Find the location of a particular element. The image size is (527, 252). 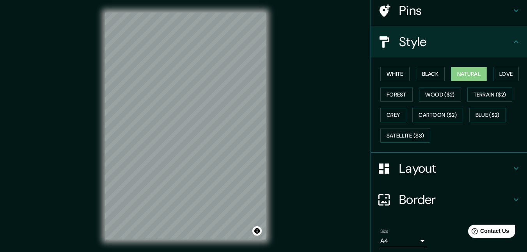

div: Layout is located at coordinates (449, 168).